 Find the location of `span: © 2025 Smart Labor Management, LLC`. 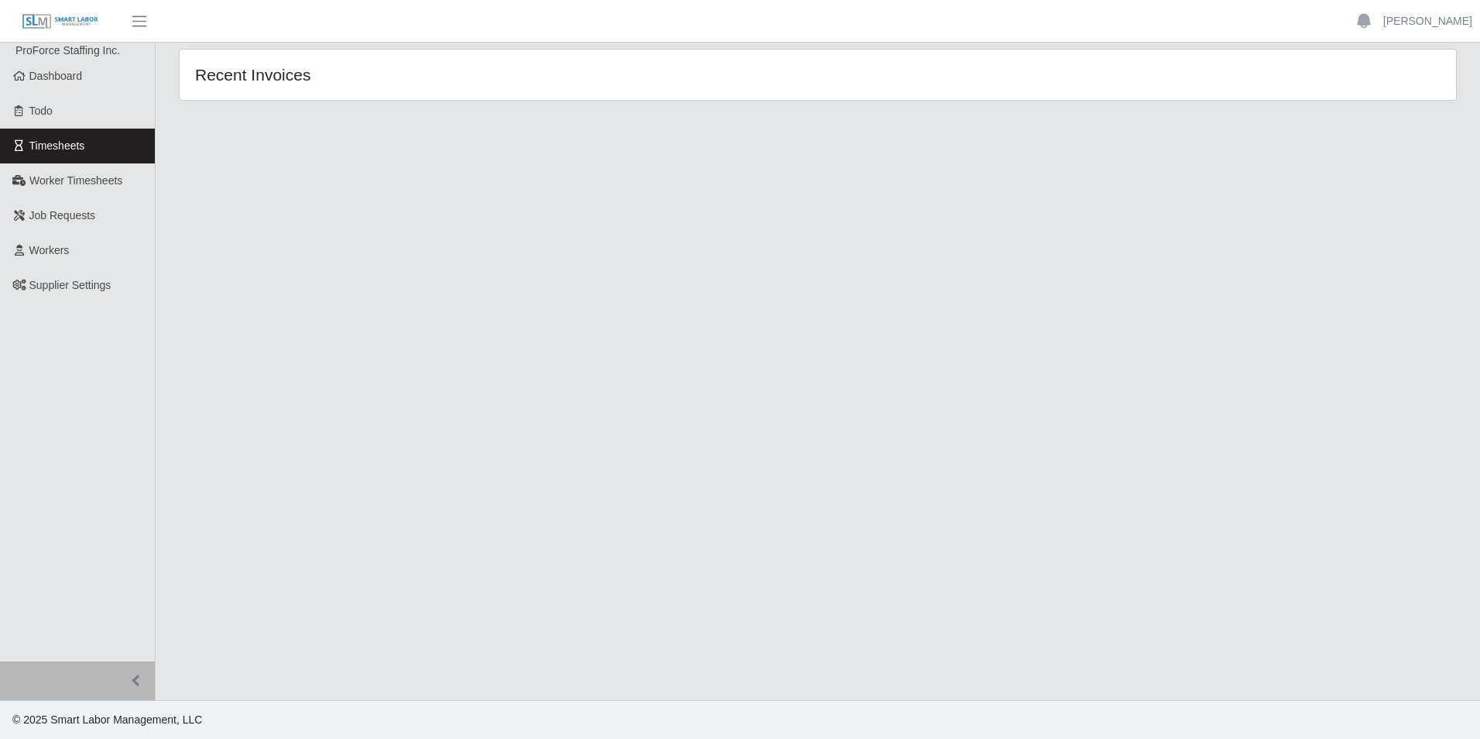

span: © 2025 Smart Labor Management, LLC is located at coordinates (107, 719).